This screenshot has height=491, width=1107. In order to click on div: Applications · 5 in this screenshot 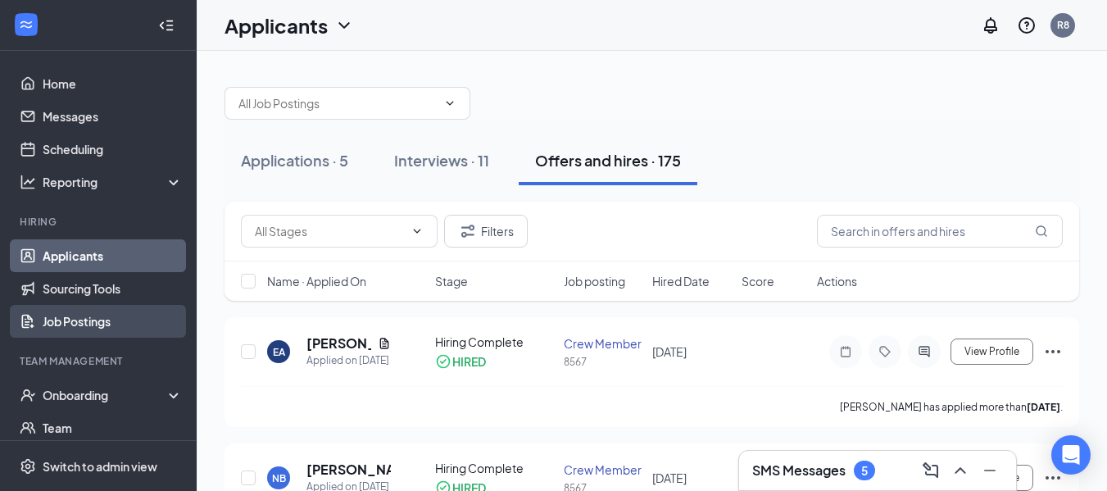, I will do `click(294, 160)`.